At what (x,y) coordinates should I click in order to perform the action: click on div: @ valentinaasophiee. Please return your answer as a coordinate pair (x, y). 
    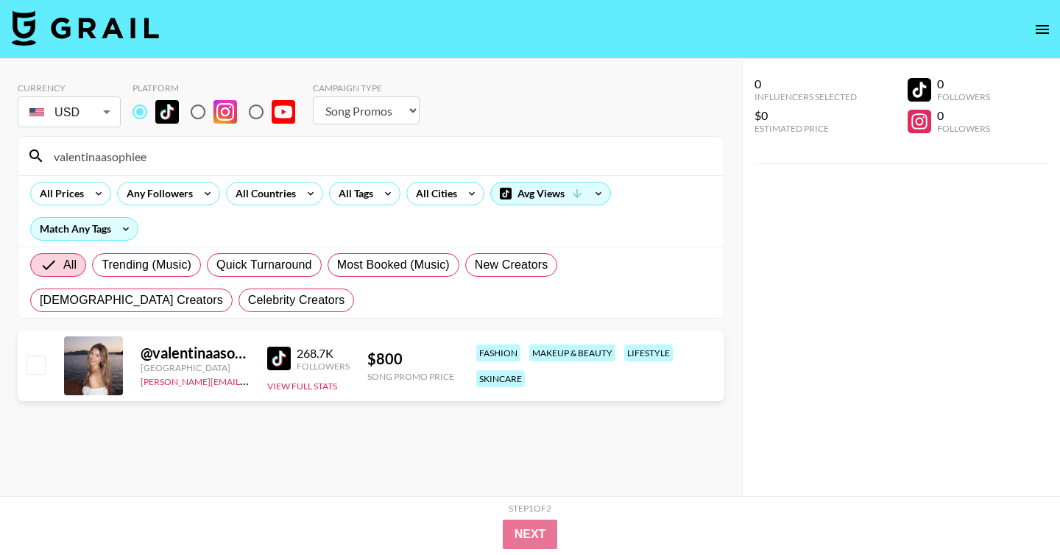
    Looking at the image, I should click on (195, 353).